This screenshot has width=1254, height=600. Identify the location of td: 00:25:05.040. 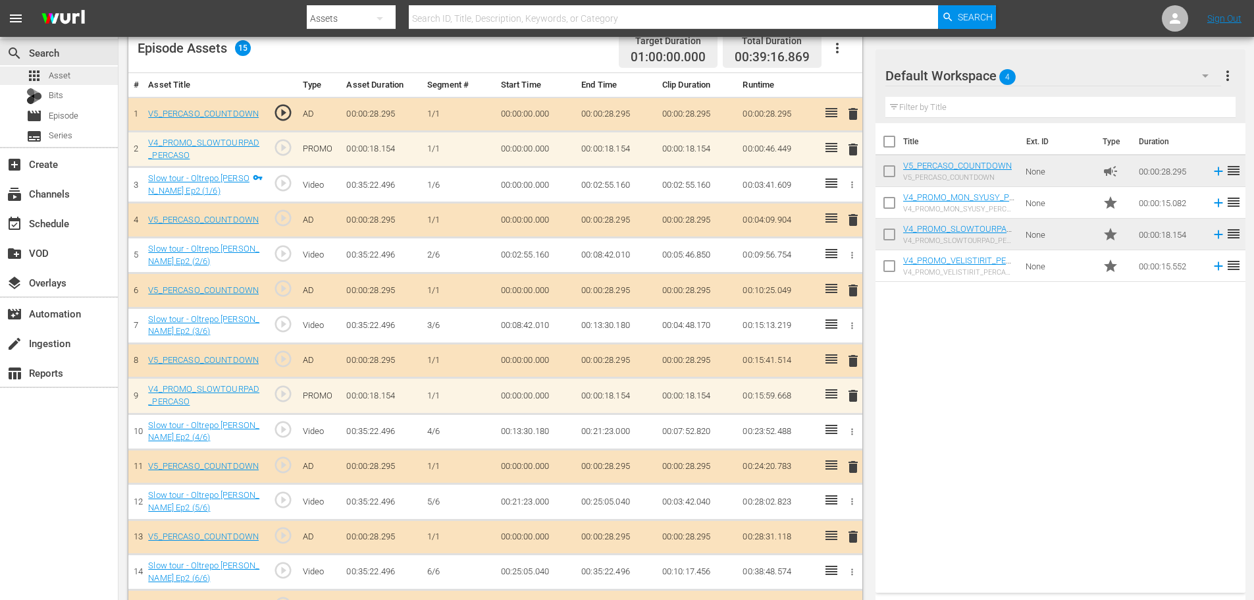
(536, 572).